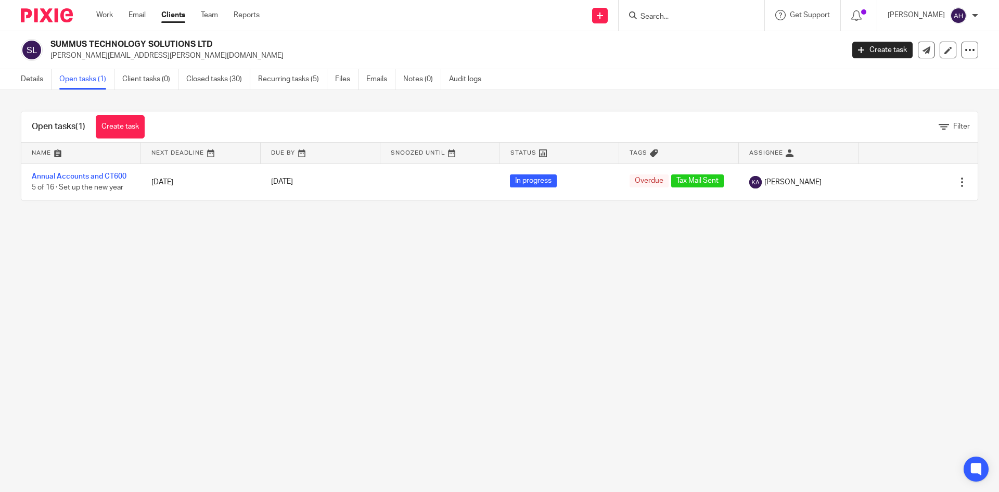 Image resolution: width=999 pixels, height=492 pixels. I want to click on a: Annual Accounts and CT600, so click(79, 176).